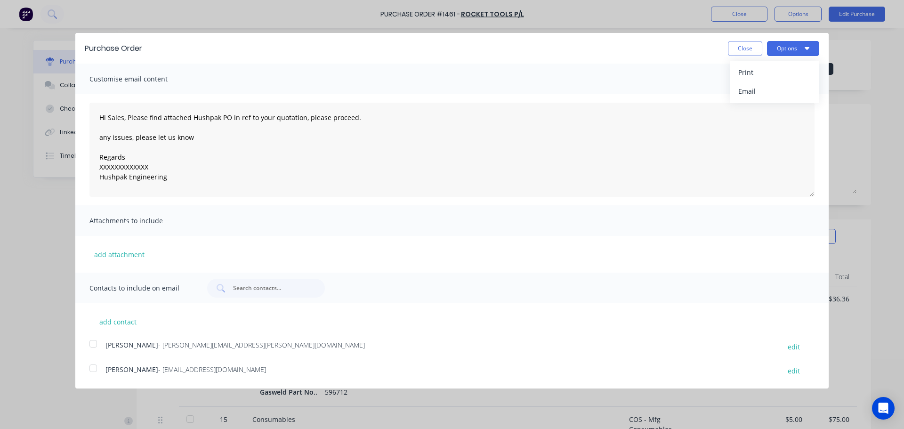 The image size is (904, 429). Describe the element at coordinates (793, 49) in the screenshot. I see `button: Options` at that location.